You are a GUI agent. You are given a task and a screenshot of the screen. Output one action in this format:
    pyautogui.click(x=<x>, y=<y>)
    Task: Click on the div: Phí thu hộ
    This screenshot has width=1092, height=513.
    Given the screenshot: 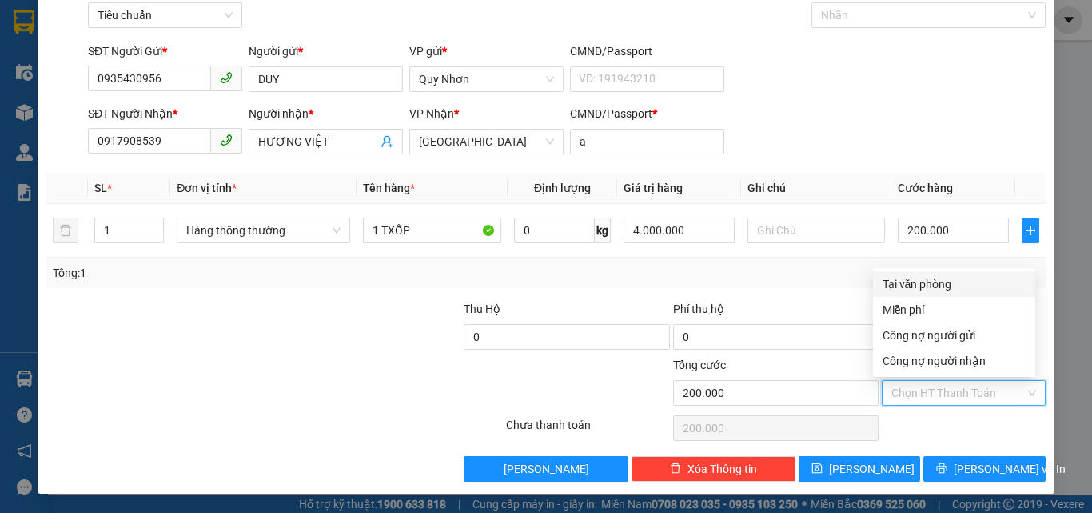 What is the action you would take?
    pyautogui.click(x=776, y=312)
    